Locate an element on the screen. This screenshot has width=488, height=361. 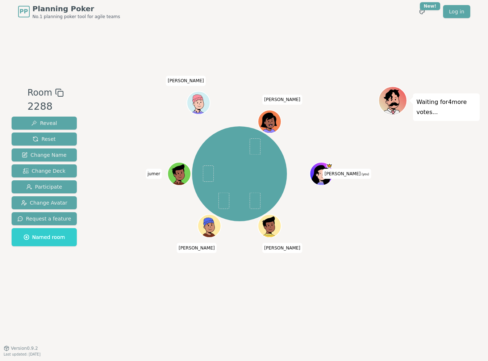
span: Version 0.9.2 is located at coordinates (24, 349).